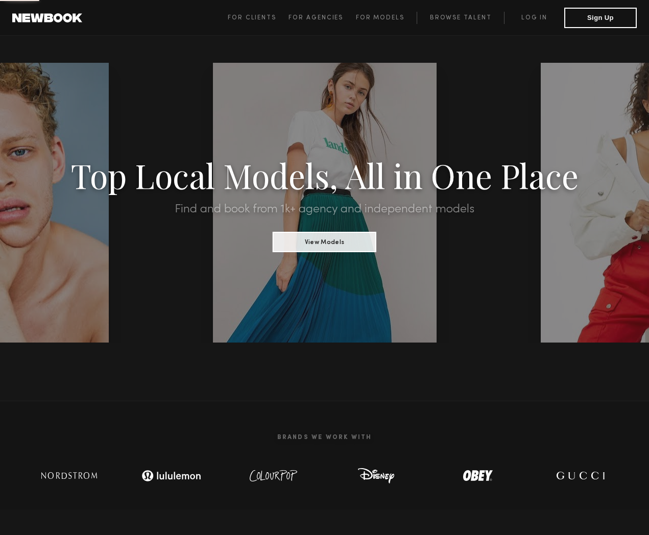 This screenshot has height=535, width=649. I want to click on img: logo-disney.svg, so click(376, 476).